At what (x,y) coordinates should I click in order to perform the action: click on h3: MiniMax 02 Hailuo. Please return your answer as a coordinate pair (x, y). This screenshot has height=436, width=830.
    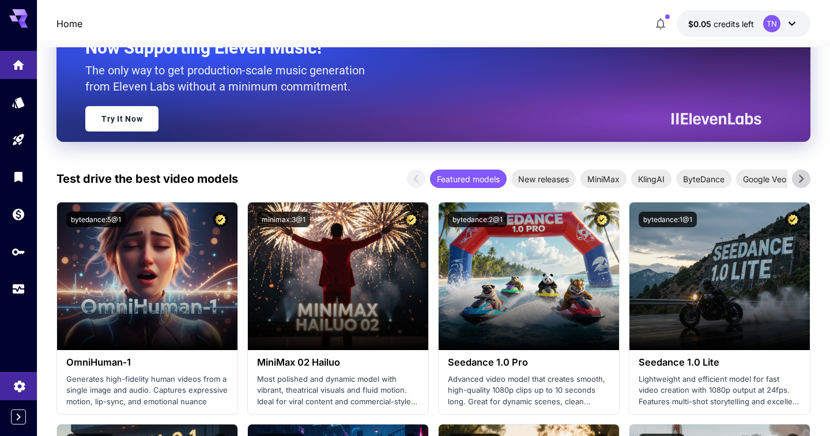
    Looking at the image, I should click on (338, 362).